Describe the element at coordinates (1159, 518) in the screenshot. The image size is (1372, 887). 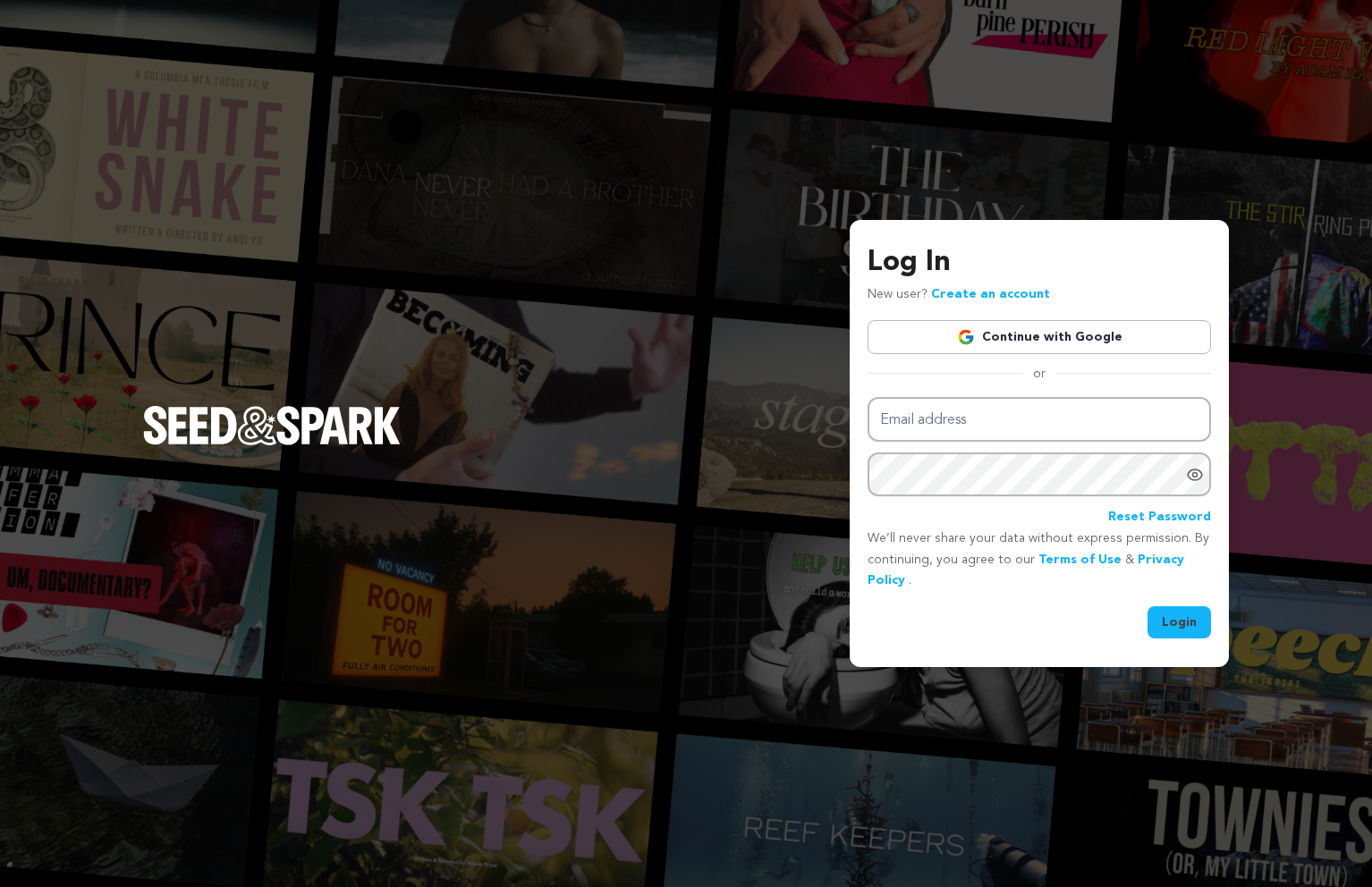
I see `a: Reset Password` at that location.